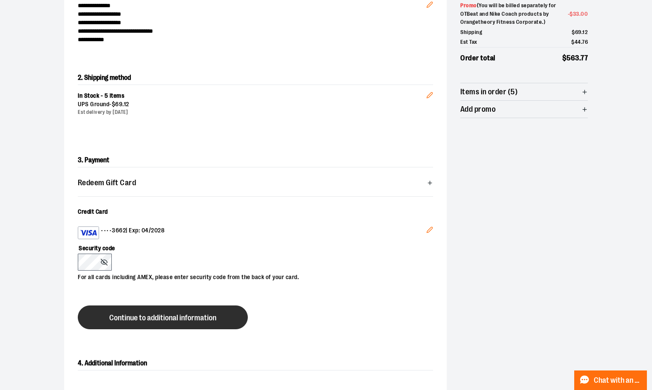 The height and width of the screenshot is (390, 652). I want to click on span: ( You will be billed separately for OTBeat and Nike Coach products by Orangetheory Fitness Corpor..., so click(508, 14).